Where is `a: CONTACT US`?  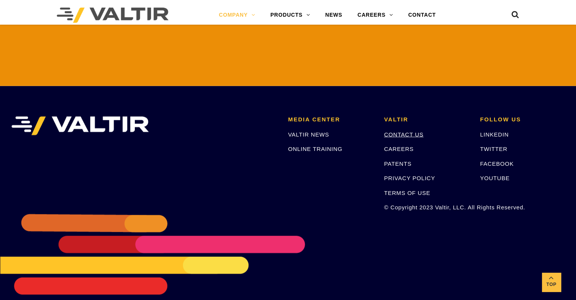
a: CONTACT US is located at coordinates (404, 134).